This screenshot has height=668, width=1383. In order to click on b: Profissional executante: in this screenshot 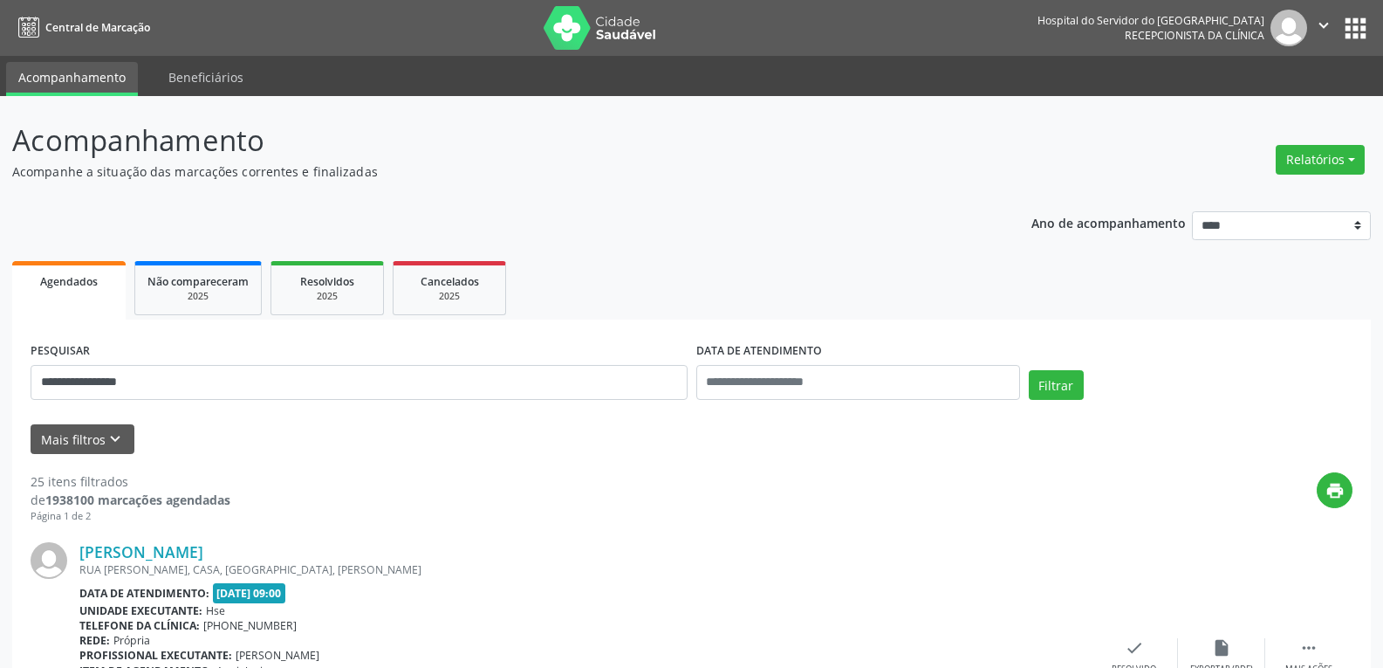, I will do `click(155, 655)`.